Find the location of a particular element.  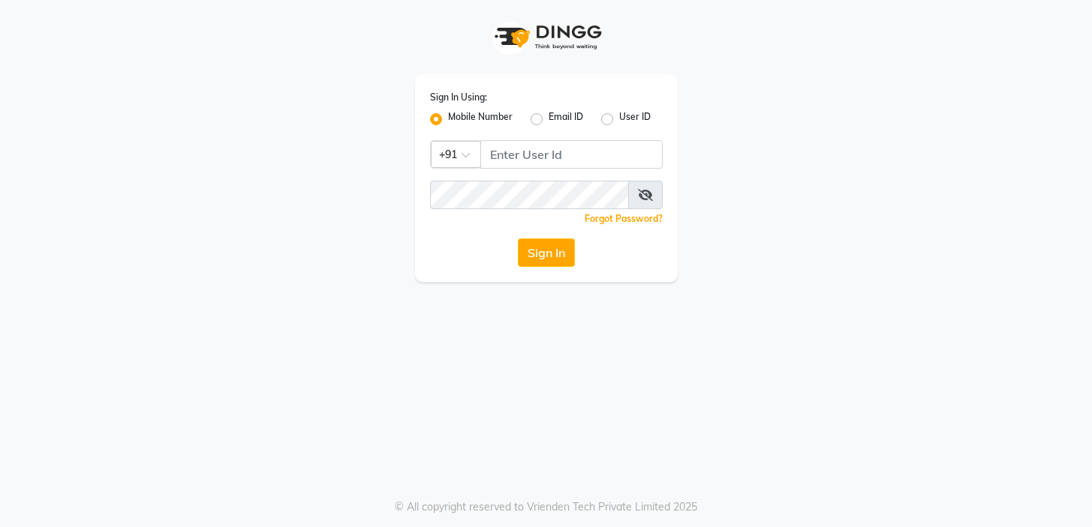

label: Sign In Using: is located at coordinates (458, 98).